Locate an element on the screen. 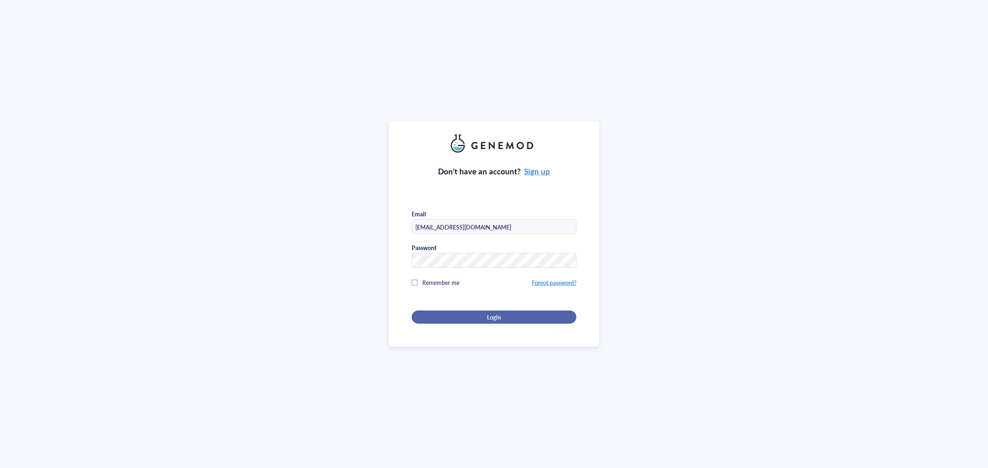 Image resolution: width=988 pixels, height=468 pixels. img: genemod_logo_light-BcqUzbGq.png is located at coordinates (494, 144).